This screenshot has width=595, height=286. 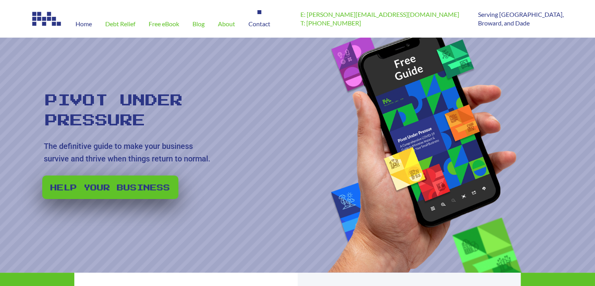 What do you see at coordinates (259, 24) in the screenshot?
I see `a: Contact` at bounding box center [259, 24].